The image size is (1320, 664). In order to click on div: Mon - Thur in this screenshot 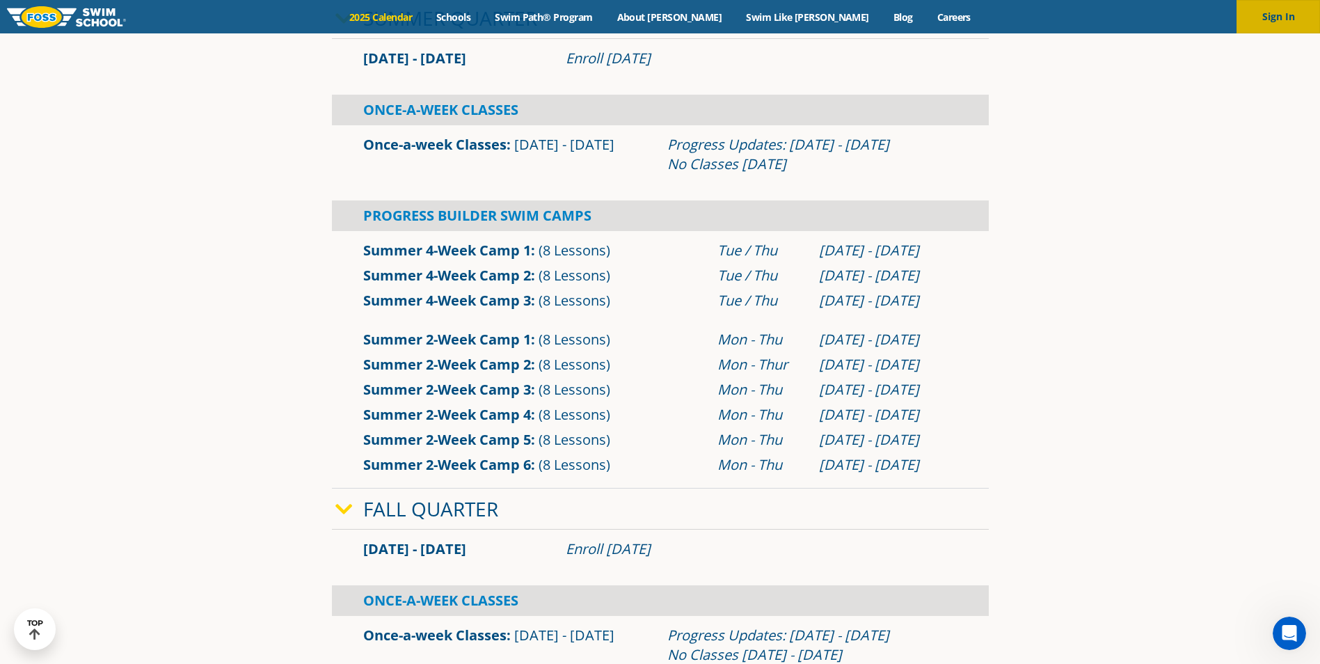, I will do `click(761, 365)`.